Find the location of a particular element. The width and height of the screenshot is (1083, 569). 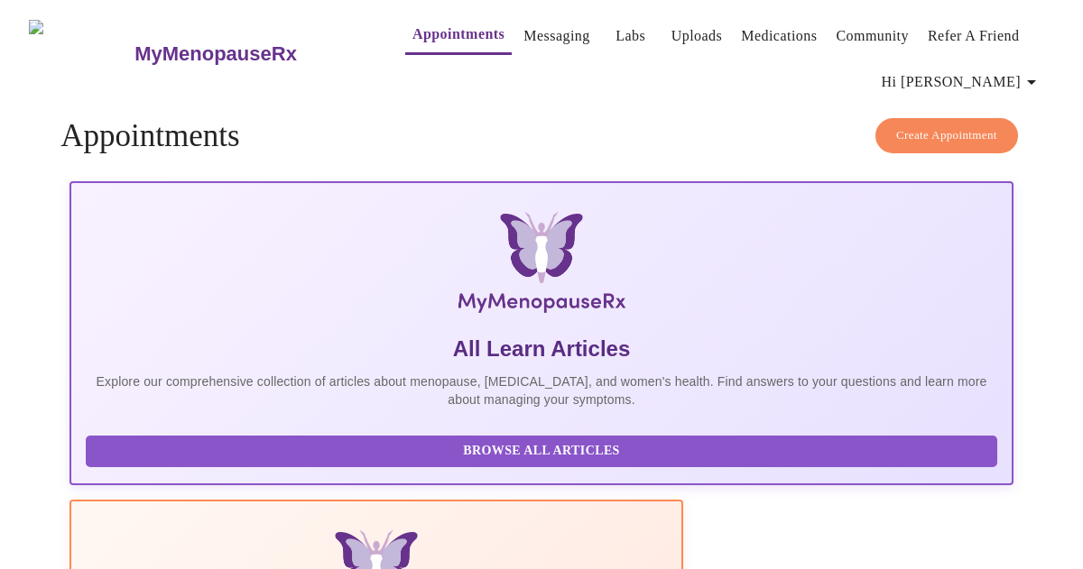

span: Create Appointment is located at coordinates (947, 135).